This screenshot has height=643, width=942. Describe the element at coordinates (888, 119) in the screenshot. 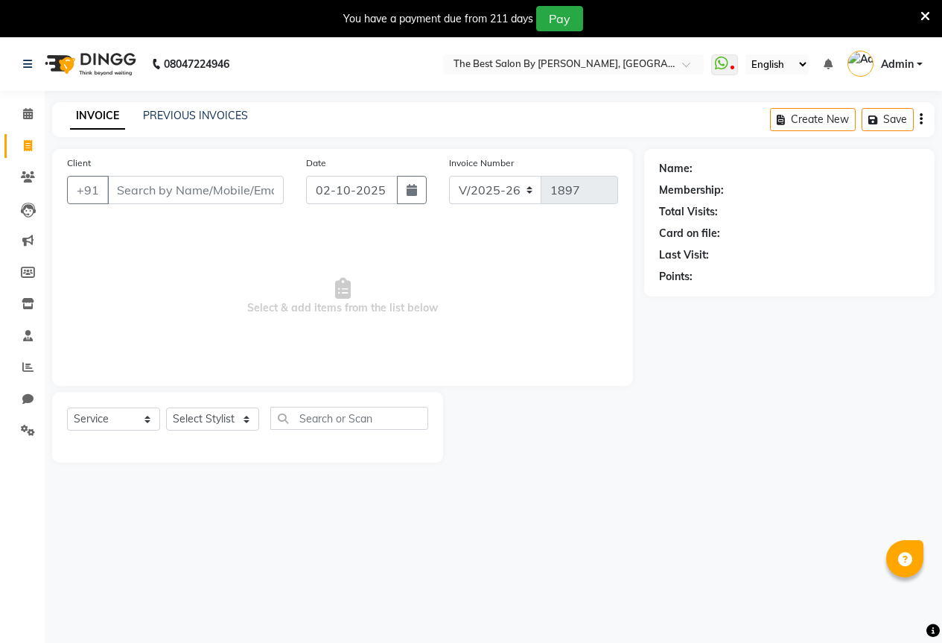

I see `button: Save` at that location.